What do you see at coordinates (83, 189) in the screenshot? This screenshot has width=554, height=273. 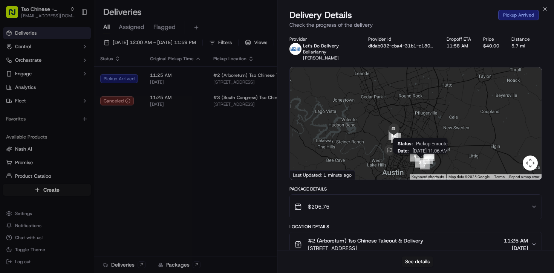 I see `span: Pylon` at bounding box center [83, 189].